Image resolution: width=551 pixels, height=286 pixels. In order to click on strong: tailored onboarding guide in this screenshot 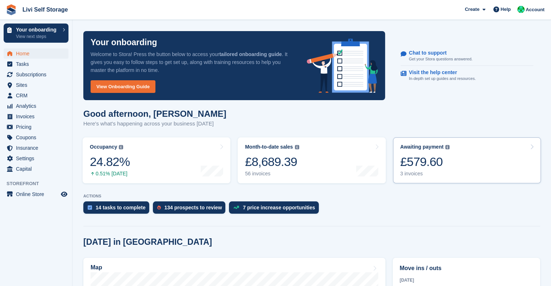, I will do `click(250, 54)`.